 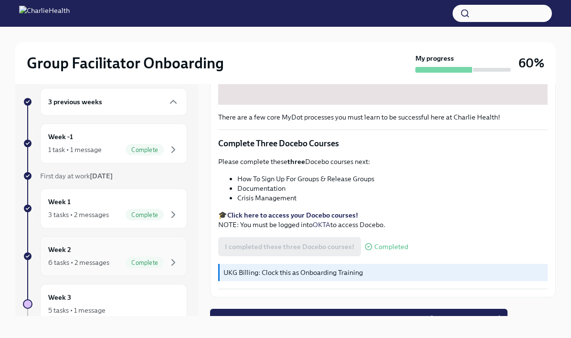 I want to click on h6: Week 1, so click(x=59, y=202).